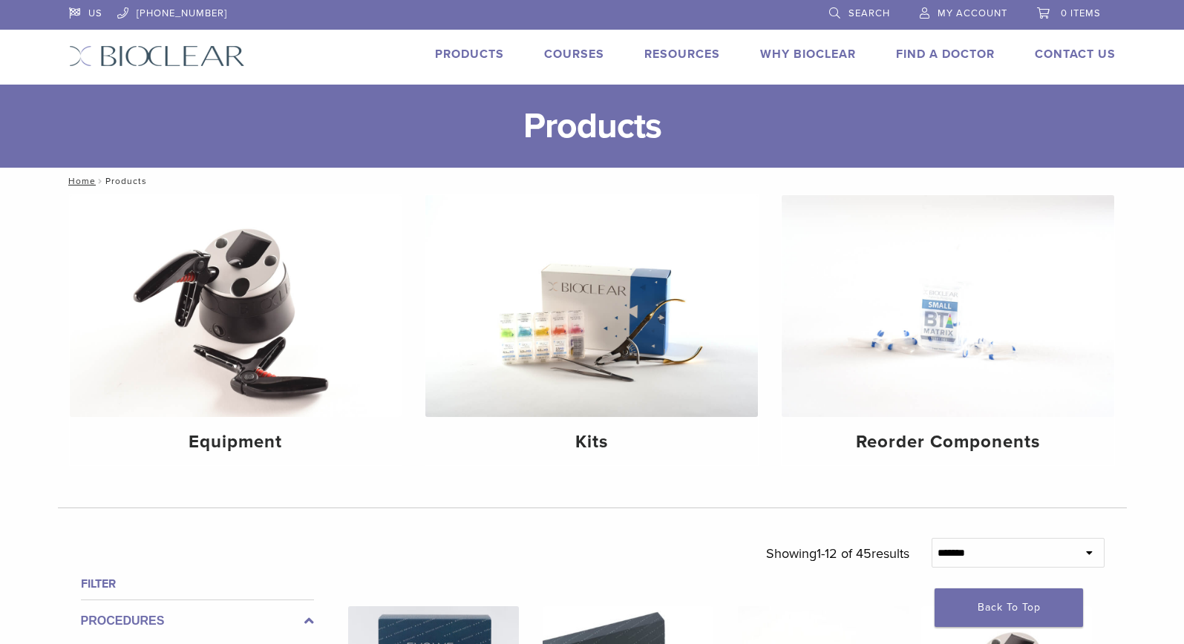  Describe the element at coordinates (236, 330) in the screenshot. I see `a: Equipment` at that location.